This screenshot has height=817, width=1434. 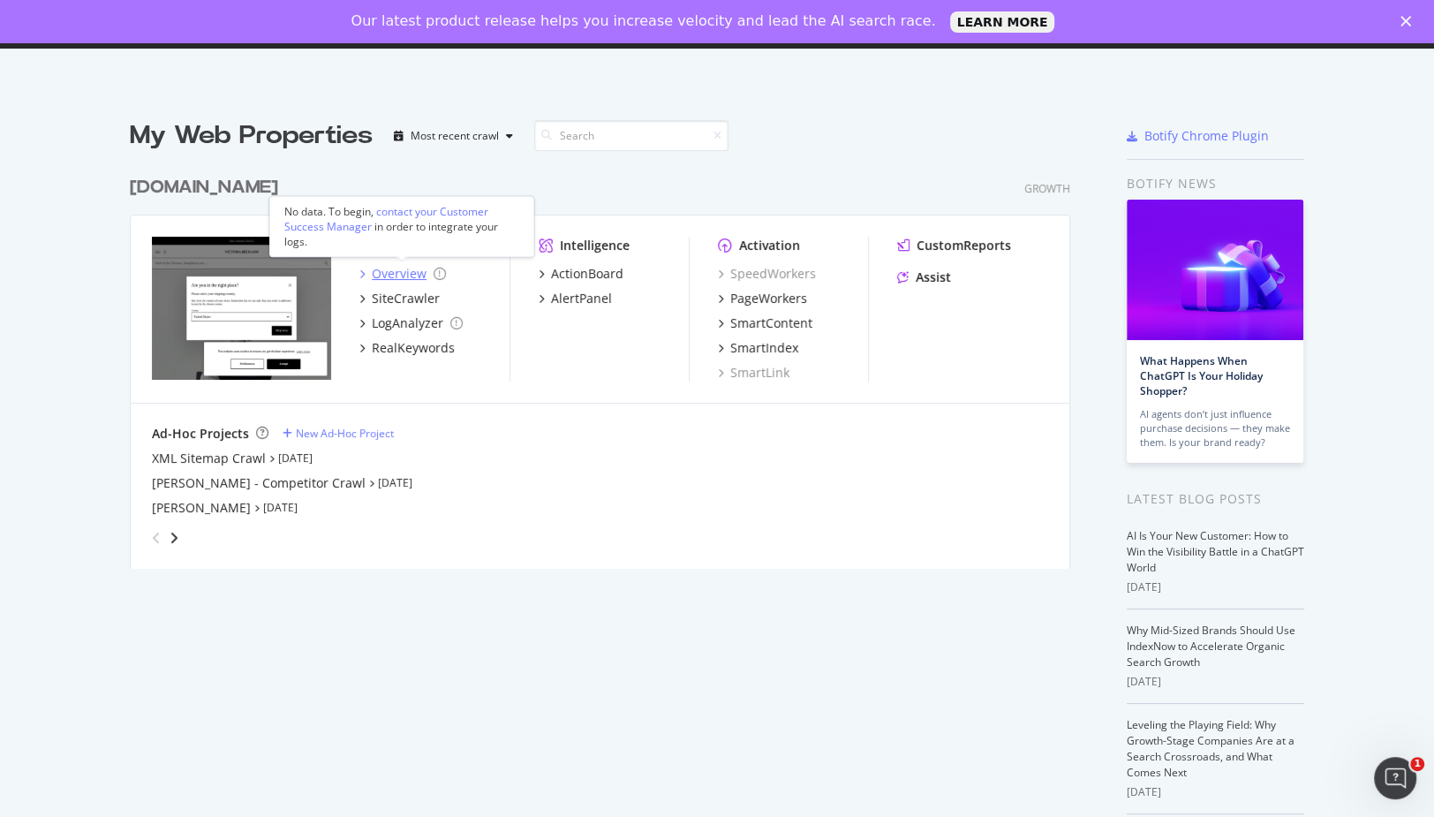 I want to click on div: LogAnalyzer, so click(x=407, y=323).